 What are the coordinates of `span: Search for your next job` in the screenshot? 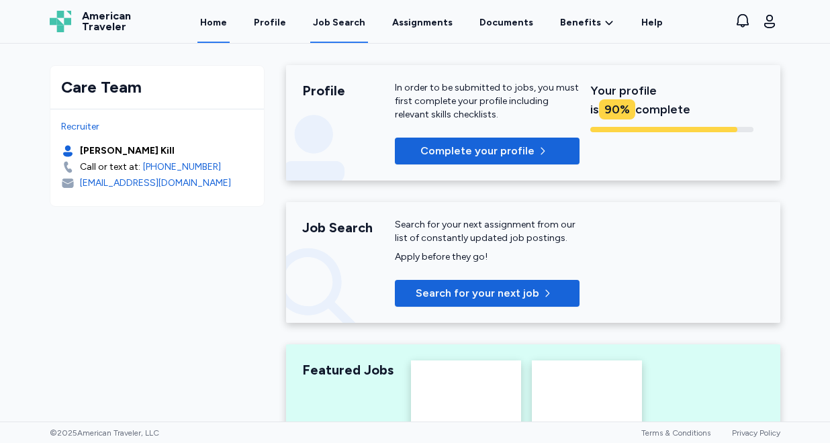 It's located at (478, 294).